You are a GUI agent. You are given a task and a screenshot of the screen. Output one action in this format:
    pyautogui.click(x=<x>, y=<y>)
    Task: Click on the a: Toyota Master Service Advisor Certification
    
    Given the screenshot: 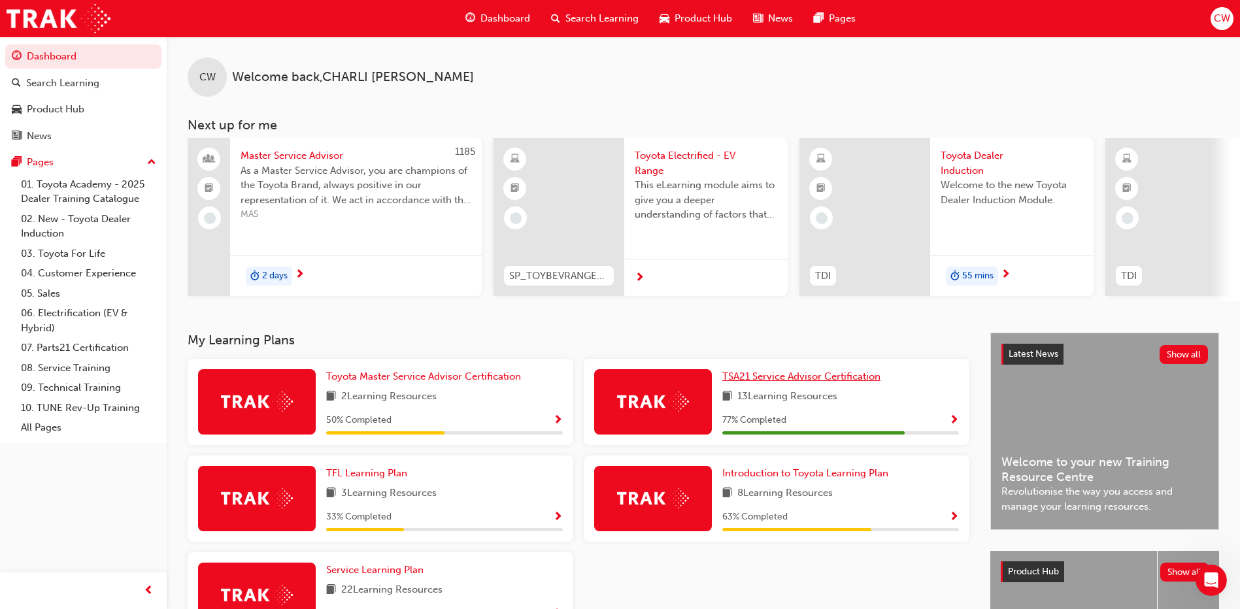 What is the action you would take?
    pyautogui.click(x=426, y=377)
    